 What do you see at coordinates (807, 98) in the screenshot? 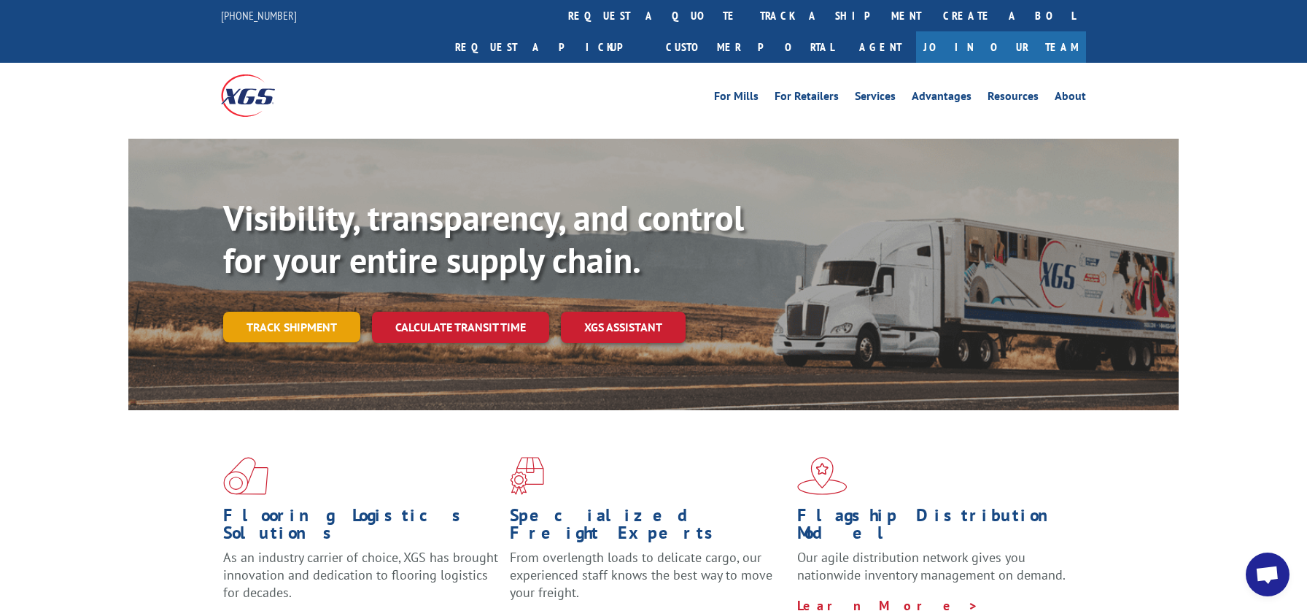
I see `a: For Retailers` at bounding box center [807, 98].